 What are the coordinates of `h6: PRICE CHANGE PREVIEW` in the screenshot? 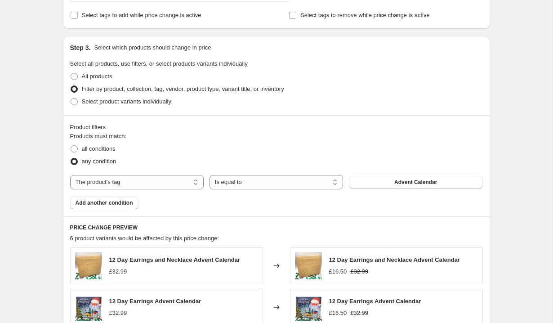 It's located at (277, 228).